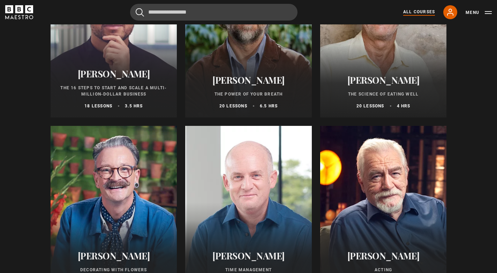  I want to click on svg: BBC Maestro, so click(19, 12).